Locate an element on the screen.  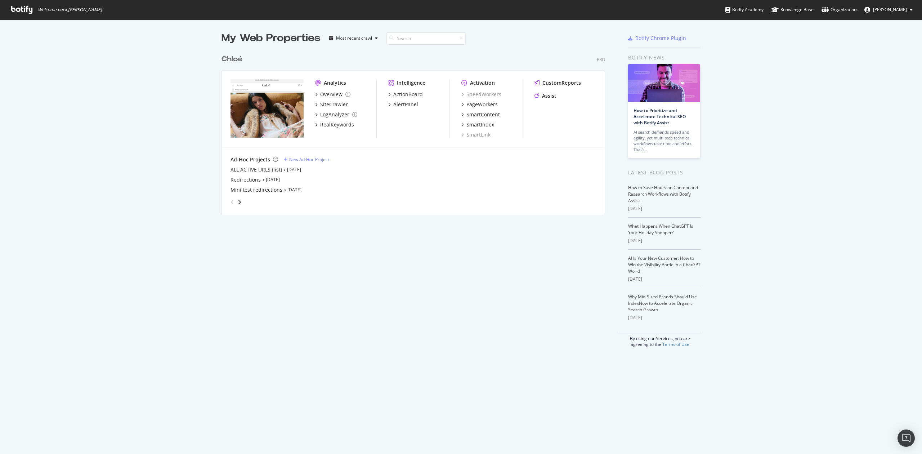
a: RealKeywords is located at coordinates (335, 125).